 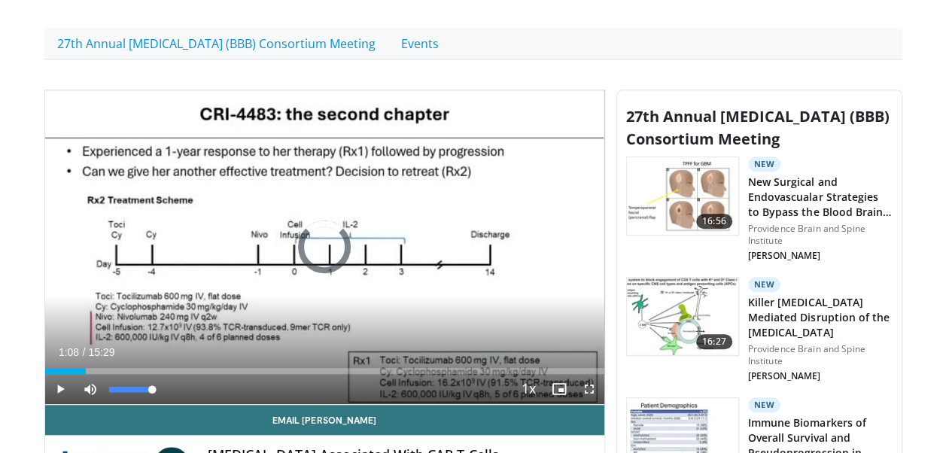 What do you see at coordinates (324, 371) in the screenshot?
I see `div: Progress Bar` at bounding box center [324, 371].